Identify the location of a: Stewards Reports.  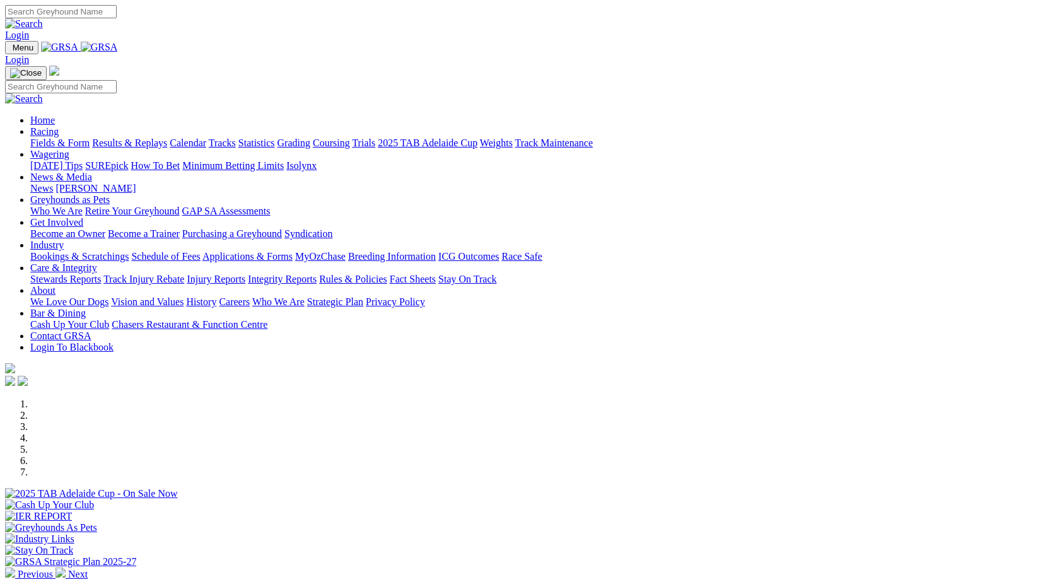
(66, 279).